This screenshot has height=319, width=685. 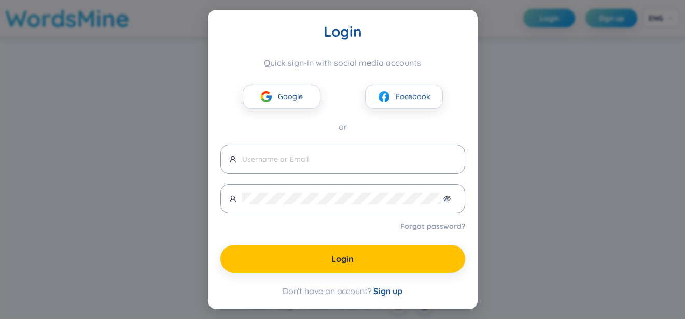 I want to click on div: Don't have an account?, so click(x=343, y=291).